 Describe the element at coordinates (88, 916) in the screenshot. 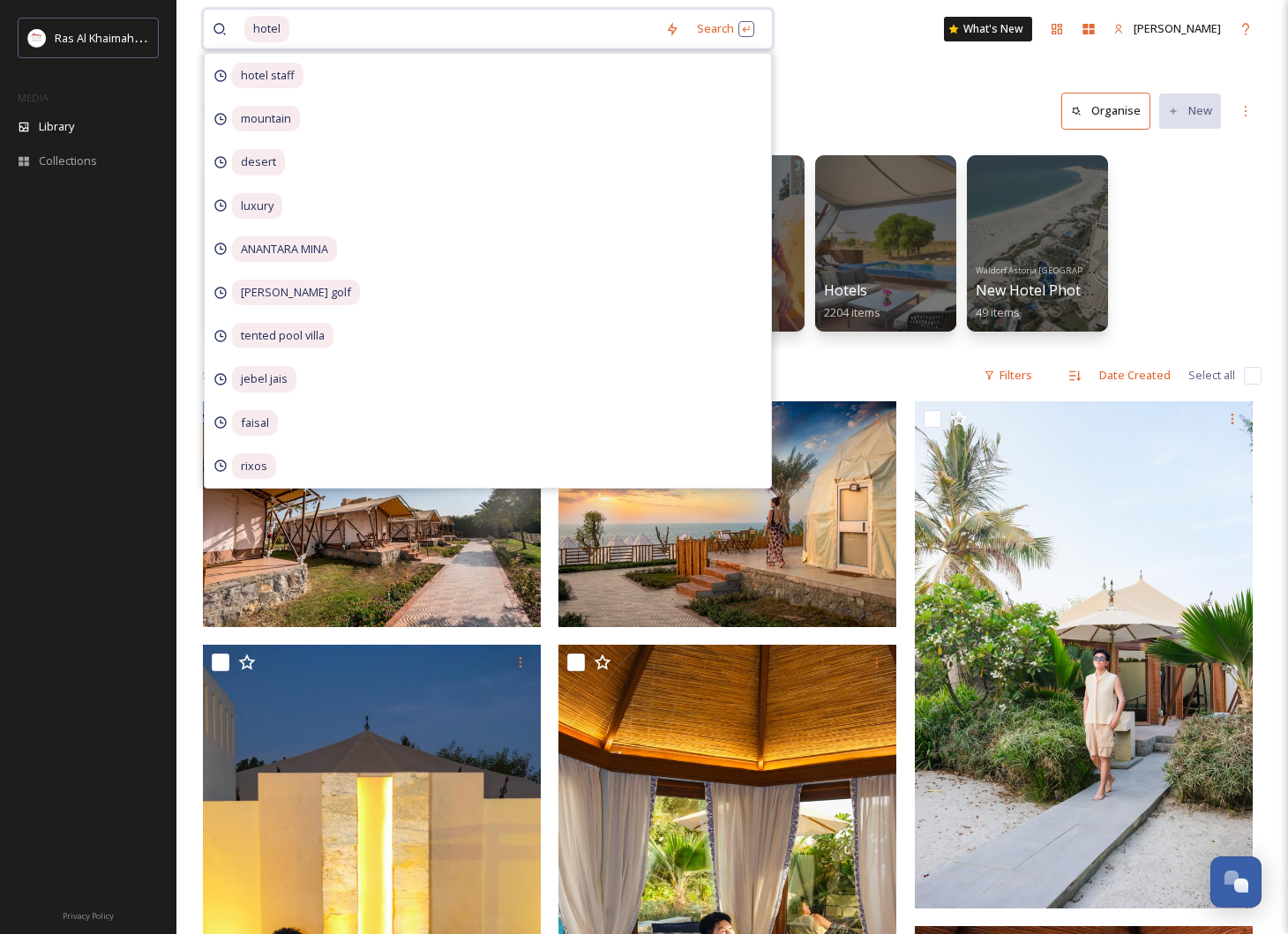

I see `span: Privacy Policy` at that location.